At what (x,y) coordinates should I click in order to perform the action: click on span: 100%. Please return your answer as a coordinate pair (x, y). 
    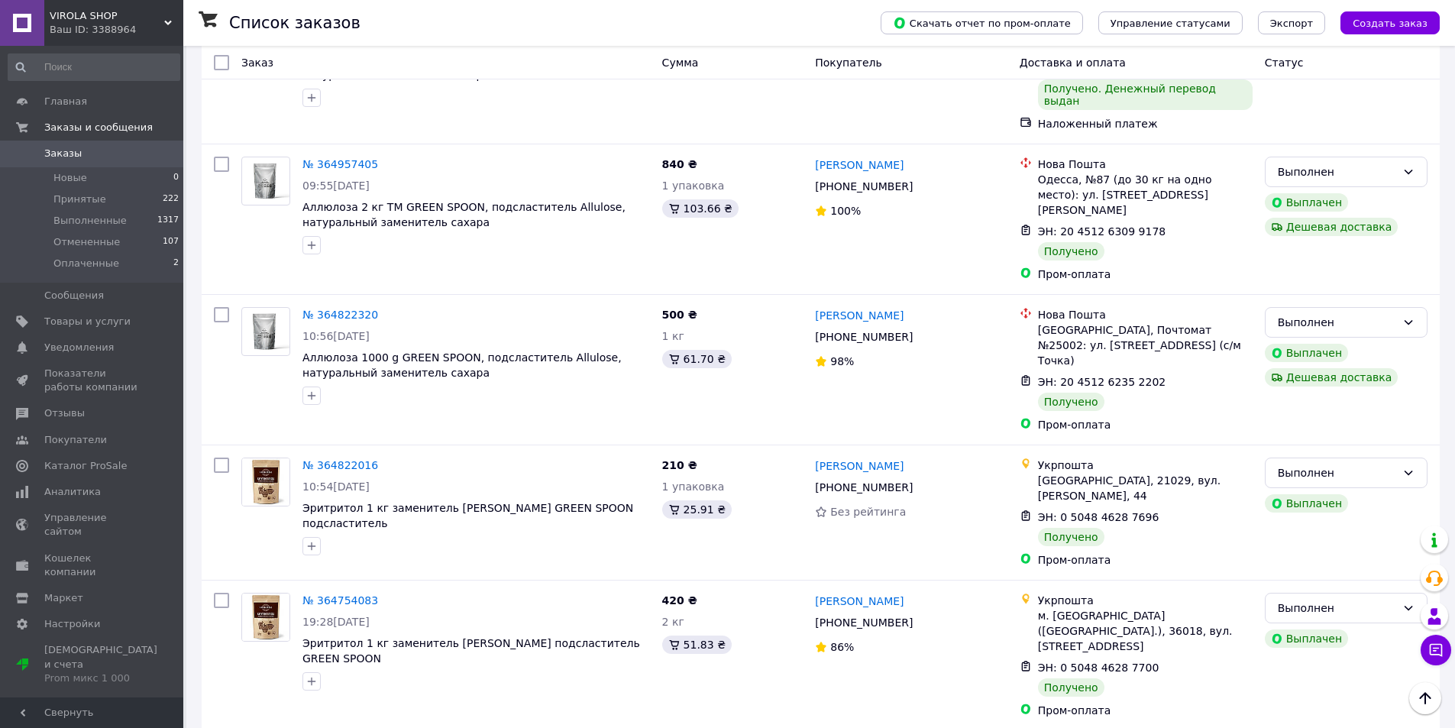
    Looking at the image, I should click on (846, 211).